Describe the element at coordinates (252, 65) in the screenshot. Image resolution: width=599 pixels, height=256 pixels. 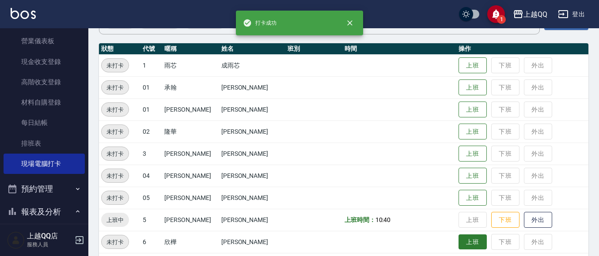
I see `td: 成雨芯` at that location.